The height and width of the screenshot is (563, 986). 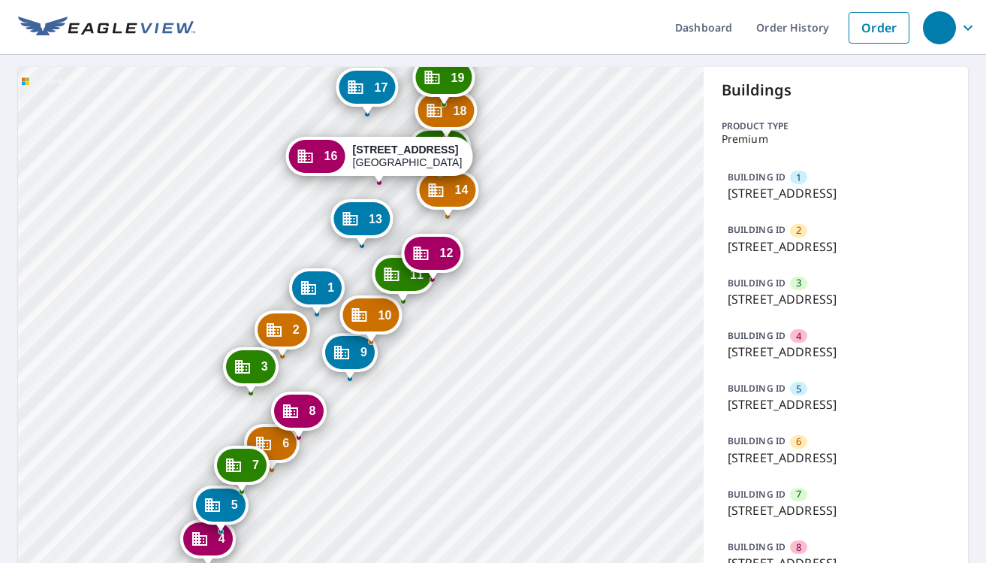 What do you see at coordinates (447, 194) in the screenshot?
I see `div: Dropped pin, building 14, Commercial property, 17 Harbour Green Dr Key Largo, FL 33037` at bounding box center [447, 194].